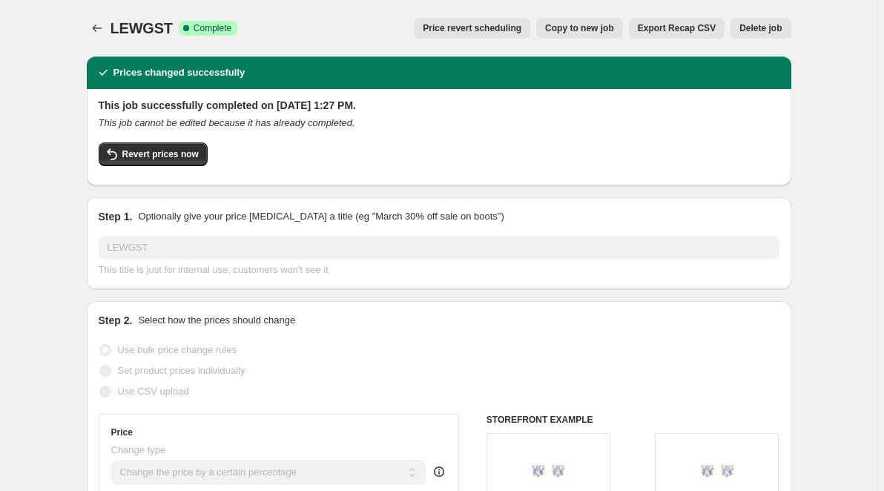  I want to click on span: Copy to new job, so click(579, 28).